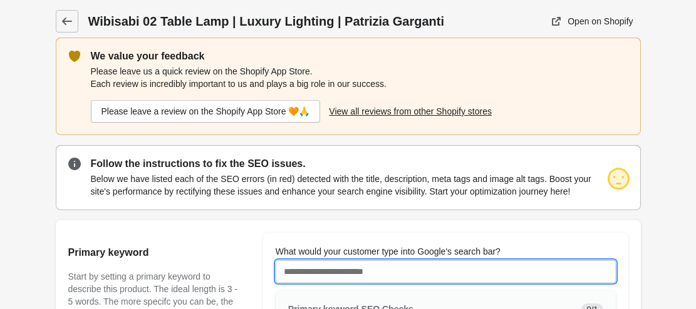  I want to click on a: Please leave a review on the Shopify App Store 🧡🙏, so click(205, 111).